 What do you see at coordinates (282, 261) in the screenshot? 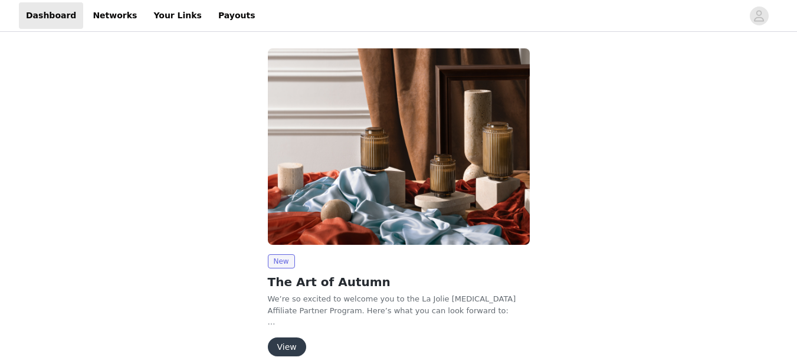
I see `span: New` at bounding box center [282, 261].